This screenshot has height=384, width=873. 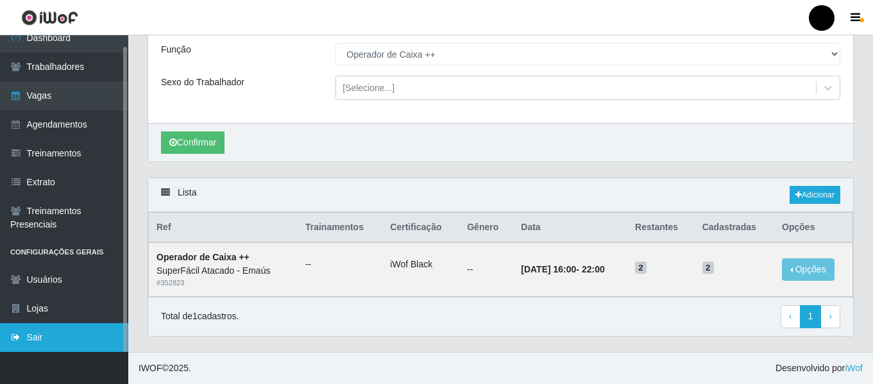 What do you see at coordinates (854, 368) in the screenshot?
I see `a: iWof` at bounding box center [854, 368].